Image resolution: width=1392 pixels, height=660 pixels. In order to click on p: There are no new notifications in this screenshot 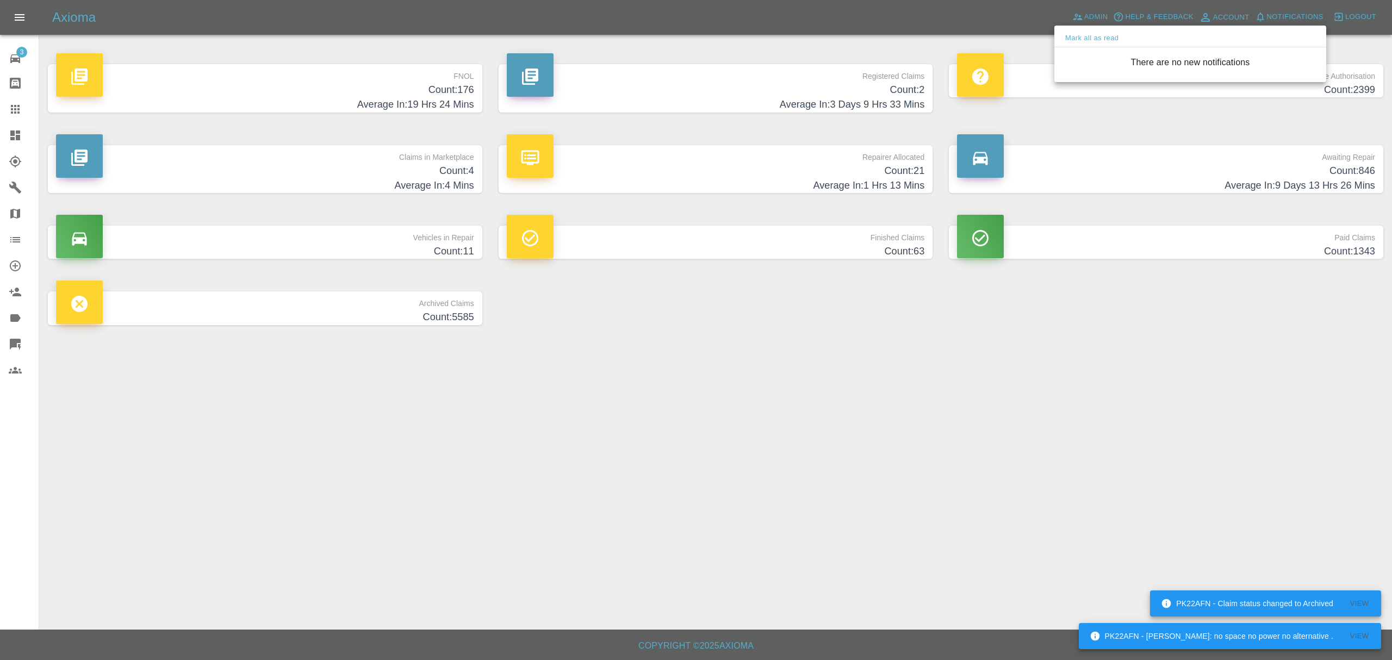, I will do `click(1190, 63)`.